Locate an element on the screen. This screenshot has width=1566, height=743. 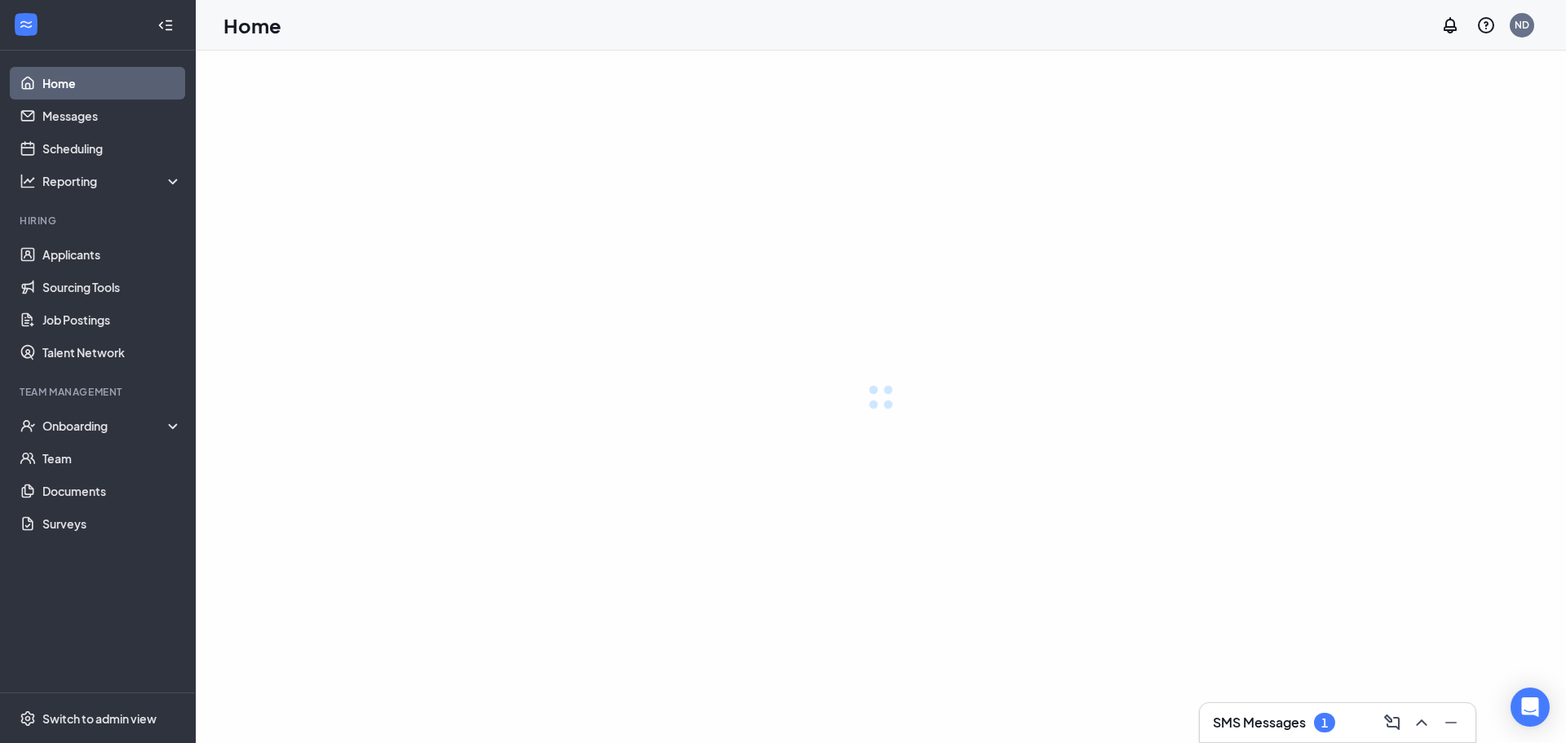
a: Applicants is located at coordinates (112, 255).